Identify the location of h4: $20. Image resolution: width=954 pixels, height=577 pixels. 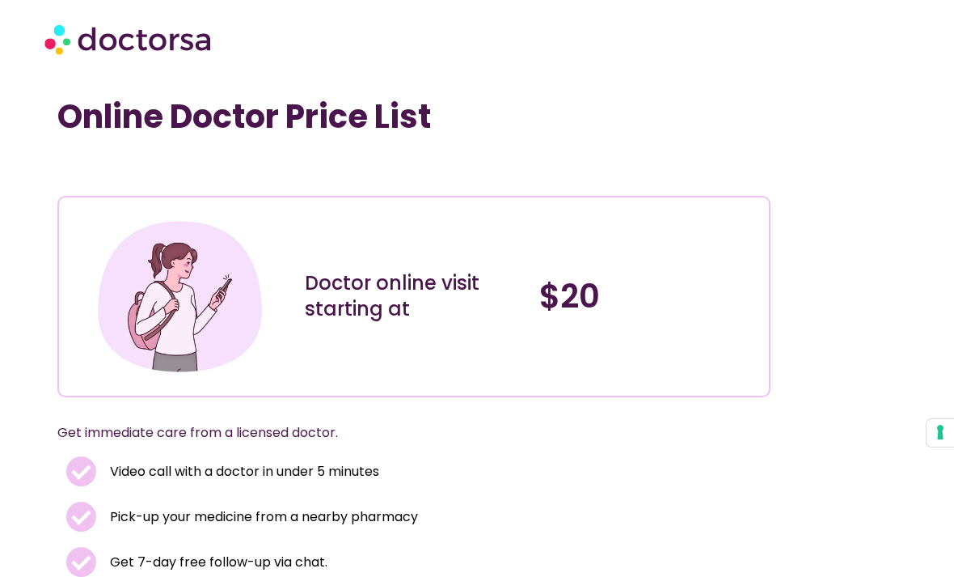
(649, 296).